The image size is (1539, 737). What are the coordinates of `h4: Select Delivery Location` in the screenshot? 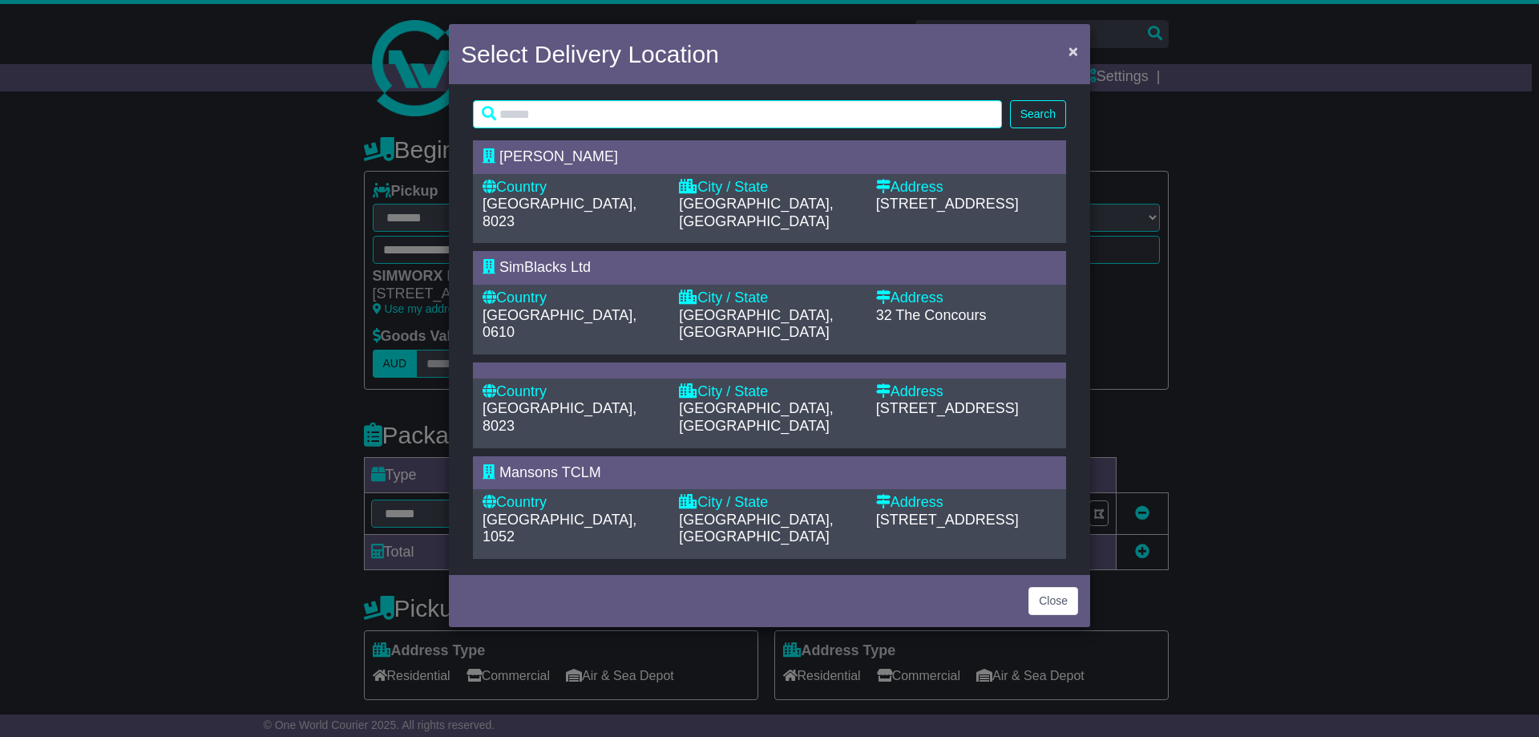 It's located at (590, 54).